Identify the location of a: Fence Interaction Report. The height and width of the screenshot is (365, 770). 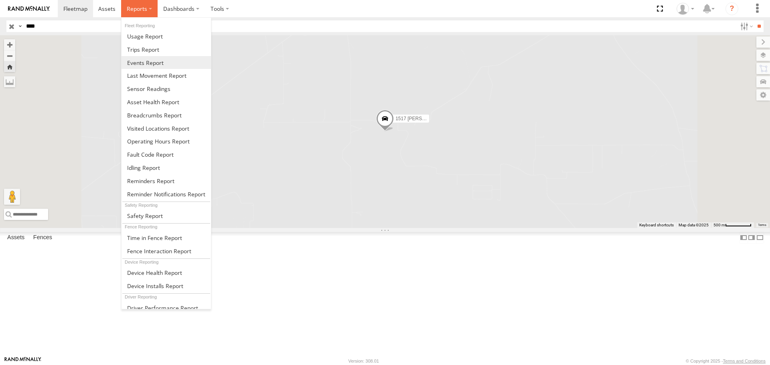
(166, 251).